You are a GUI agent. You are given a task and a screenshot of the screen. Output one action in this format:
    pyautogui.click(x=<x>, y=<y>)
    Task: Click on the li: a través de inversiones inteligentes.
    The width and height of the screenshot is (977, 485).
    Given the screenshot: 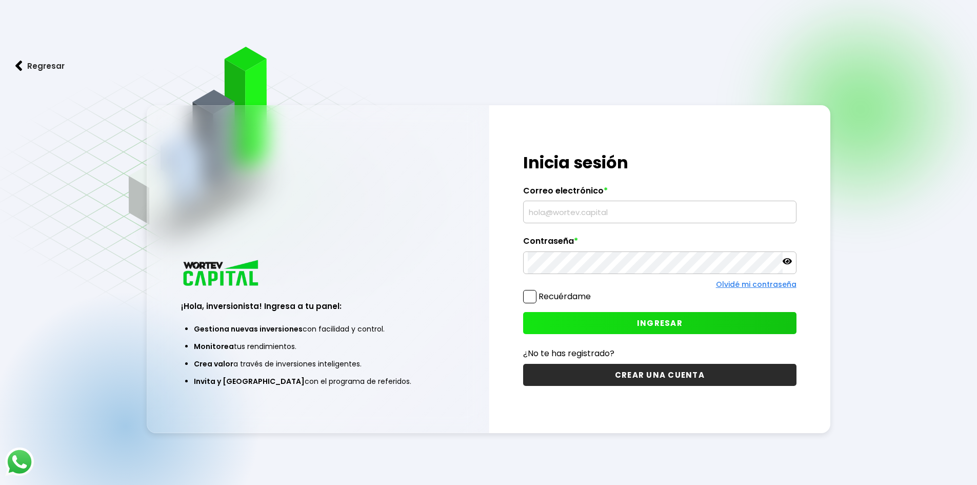 What is the action you would take?
    pyautogui.click(x=318, y=364)
    